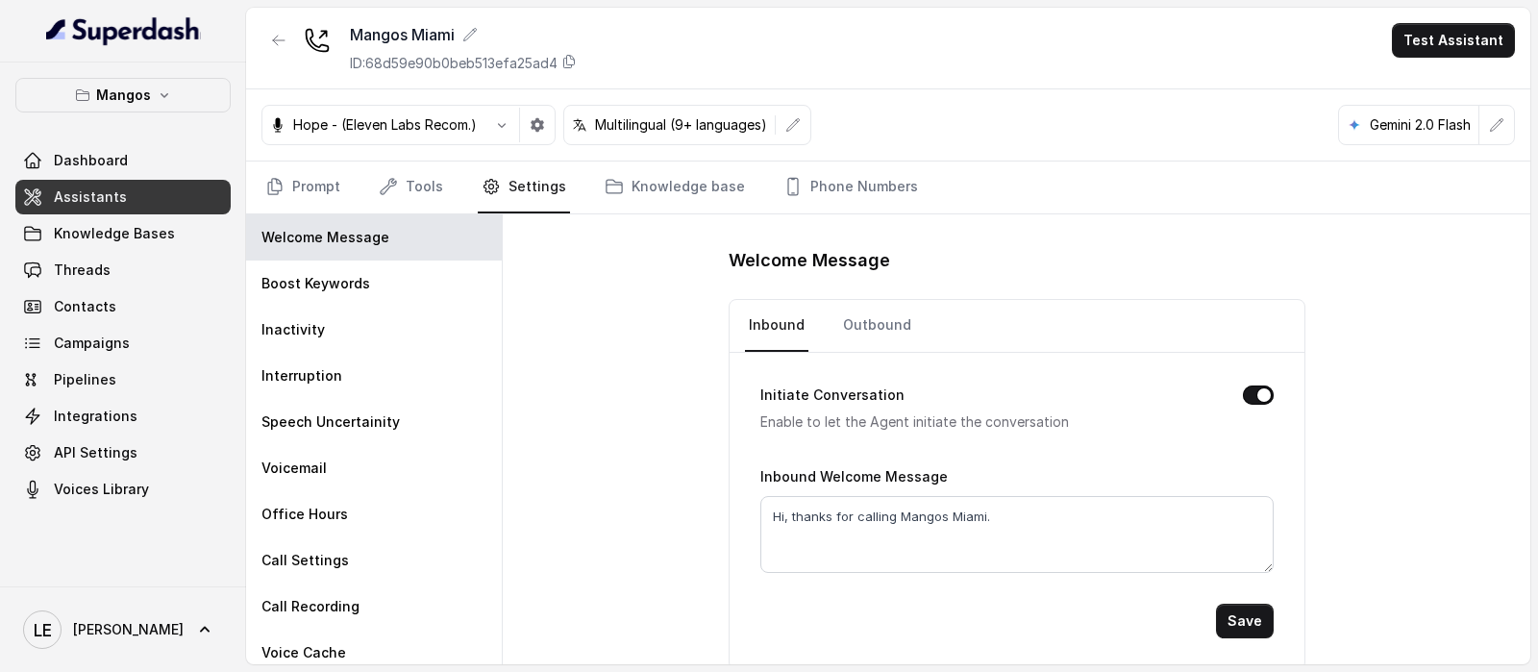 This screenshot has width=1538, height=672. I want to click on label: Inbound Welcome Message, so click(853, 476).